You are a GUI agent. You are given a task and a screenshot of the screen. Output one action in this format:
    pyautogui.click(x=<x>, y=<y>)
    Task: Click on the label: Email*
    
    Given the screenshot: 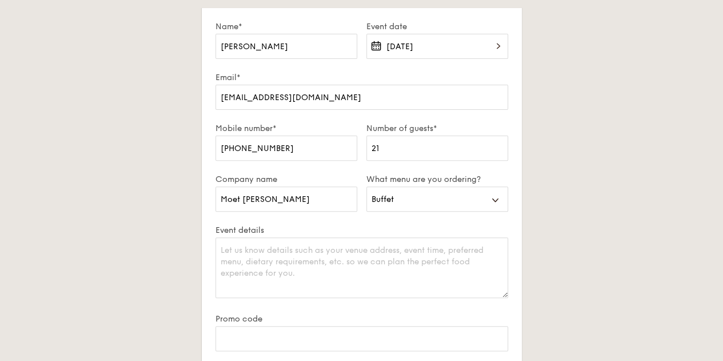 What is the action you would take?
    pyautogui.click(x=362, y=77)
    